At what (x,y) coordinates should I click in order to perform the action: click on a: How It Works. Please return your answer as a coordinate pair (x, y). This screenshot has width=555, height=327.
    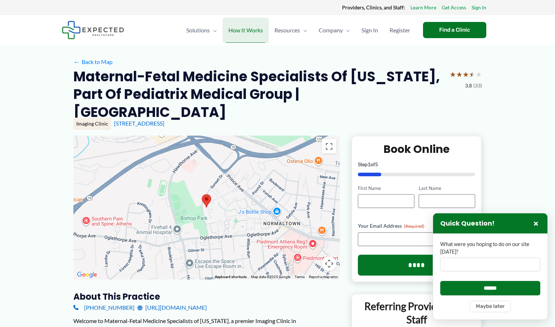
    Looking at the image, I should click on (246, 30).